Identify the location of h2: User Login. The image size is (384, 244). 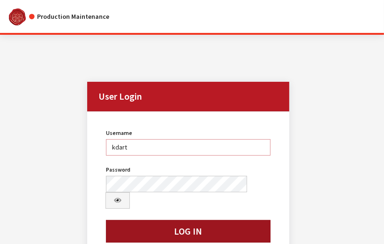
(188, 96).